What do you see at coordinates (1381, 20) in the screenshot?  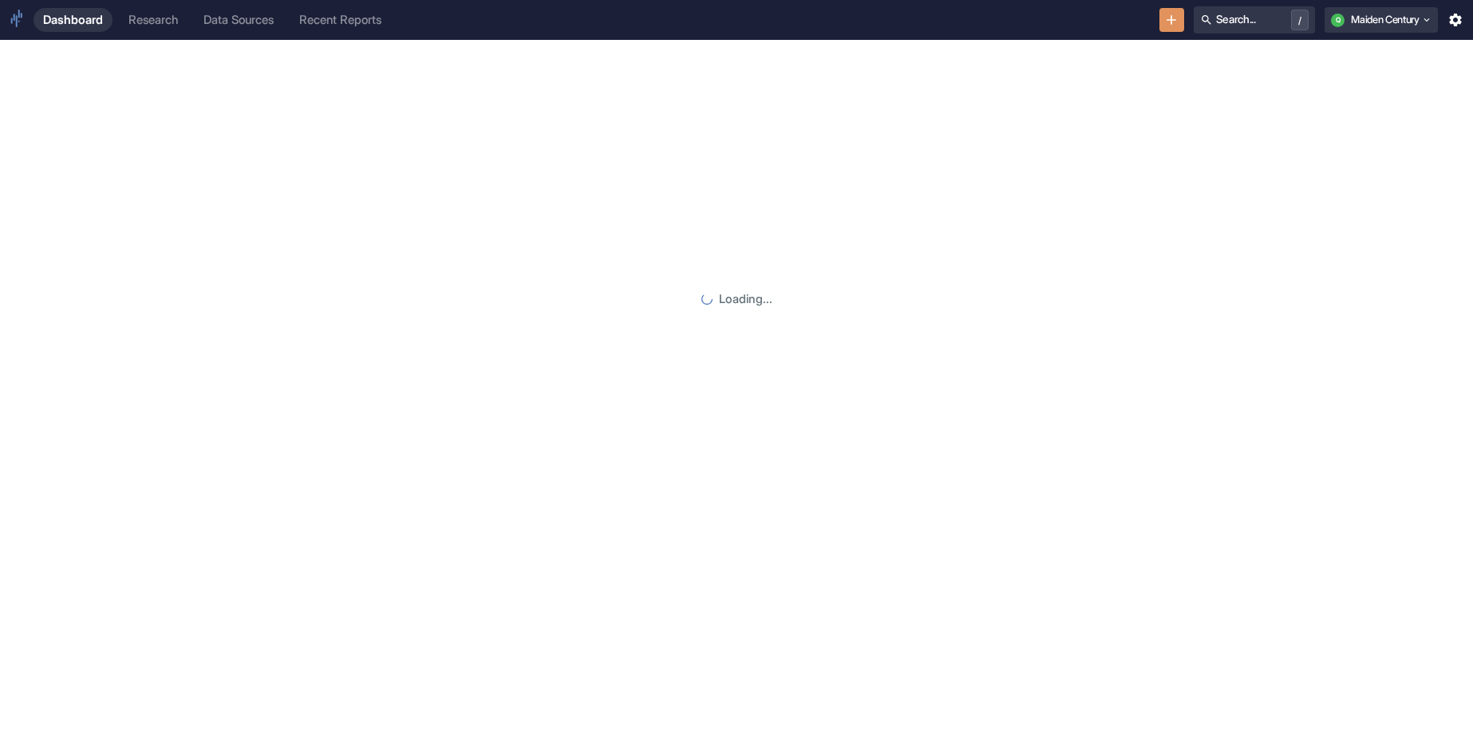 I see `button: QMaiden Century` at bounding box center [1381, 20].